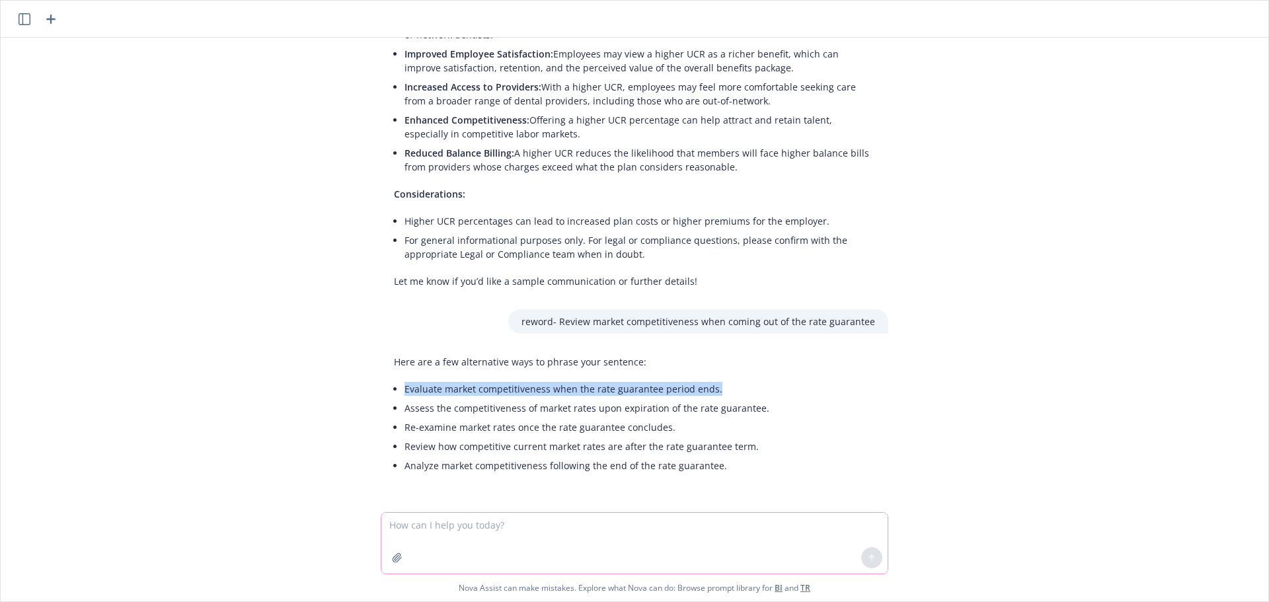 The width and height of the screenshot is (1269, 602). I want to click on li: Re-examine market rates once the rate guarantee concludes., so click(587, 427).